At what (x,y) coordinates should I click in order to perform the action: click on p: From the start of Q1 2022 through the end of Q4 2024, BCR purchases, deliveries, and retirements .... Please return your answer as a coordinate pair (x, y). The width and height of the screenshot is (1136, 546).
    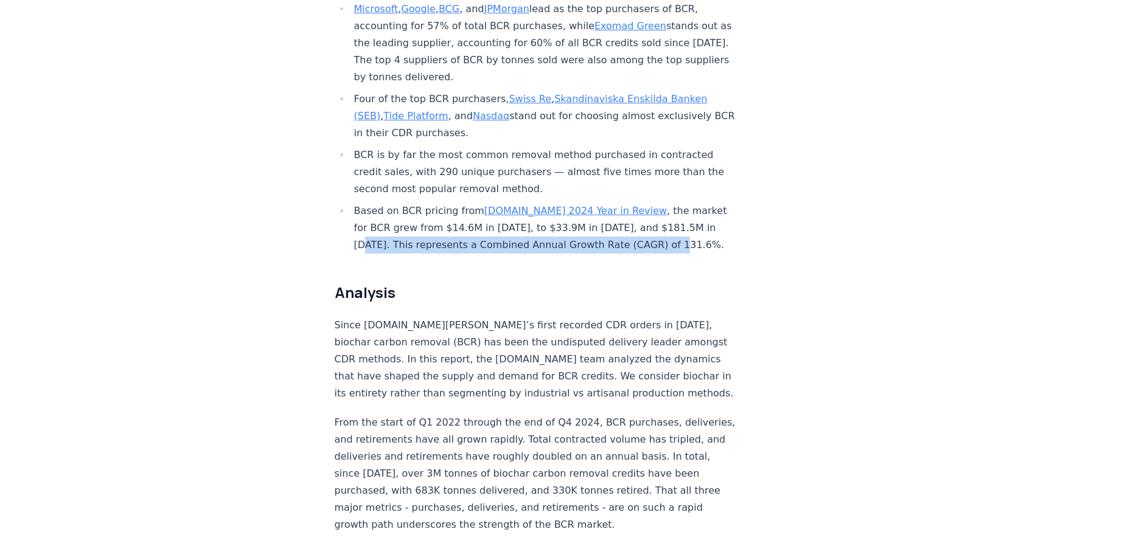
    Looking at the image, I should click on (536, 474).